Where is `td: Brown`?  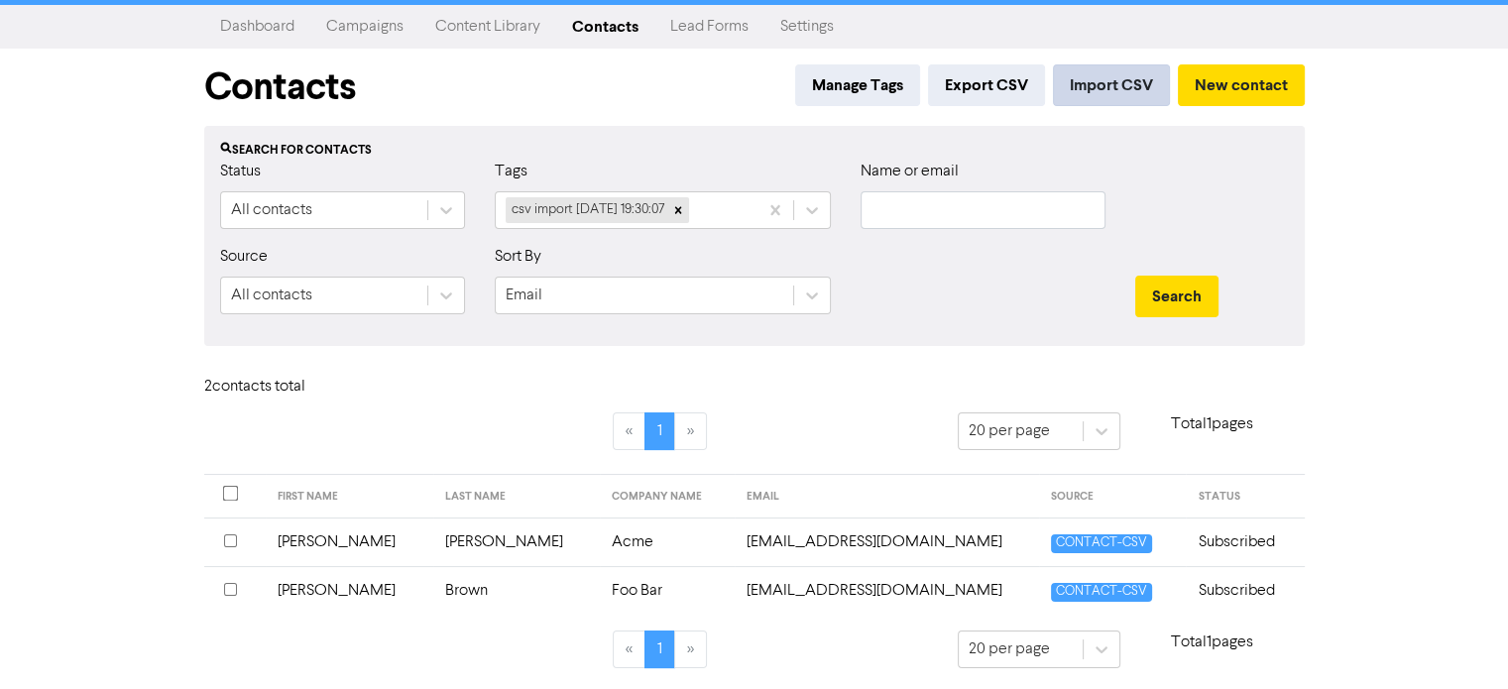
td: Brown is located at coordinates (516, 590).